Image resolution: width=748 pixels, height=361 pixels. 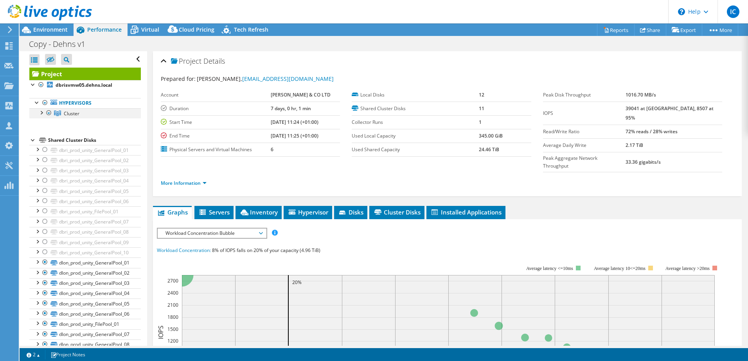 What do you see at coordinates (619, 269) in the screenshot?
I see `tspan: Average latency 10<=20ms` at bounding box center [619, 269].